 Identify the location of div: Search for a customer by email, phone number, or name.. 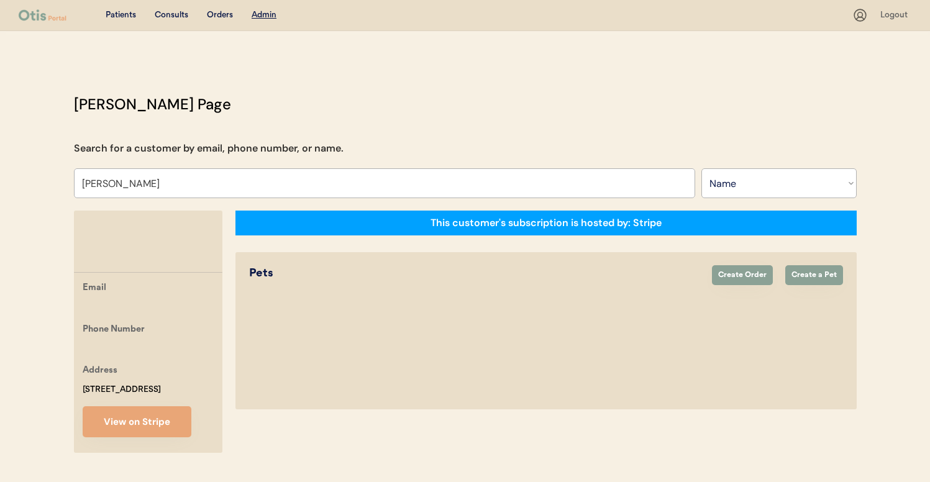
(209, 149).